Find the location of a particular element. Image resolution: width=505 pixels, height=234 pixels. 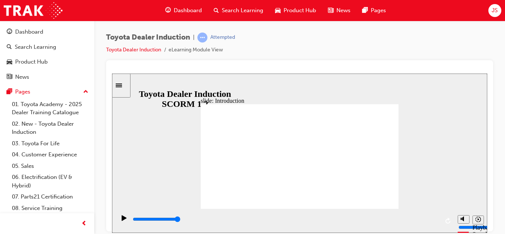

a: car-iconProduct Hub is located at coordinates (296, 10).